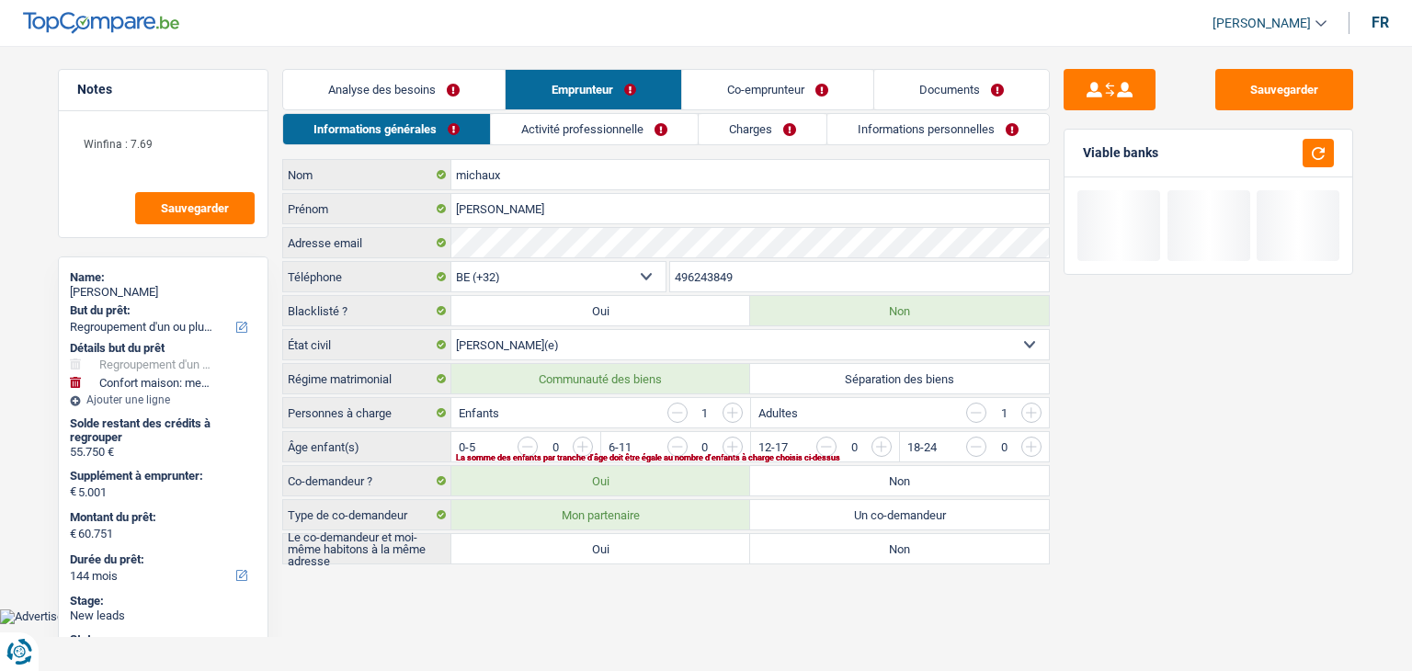 This screenshot has height=671, width=1412. What do you see at coordinates (778, 89) in the screenshot?
I see `a: Co-emprunteur` at bounding box center [778, 89].